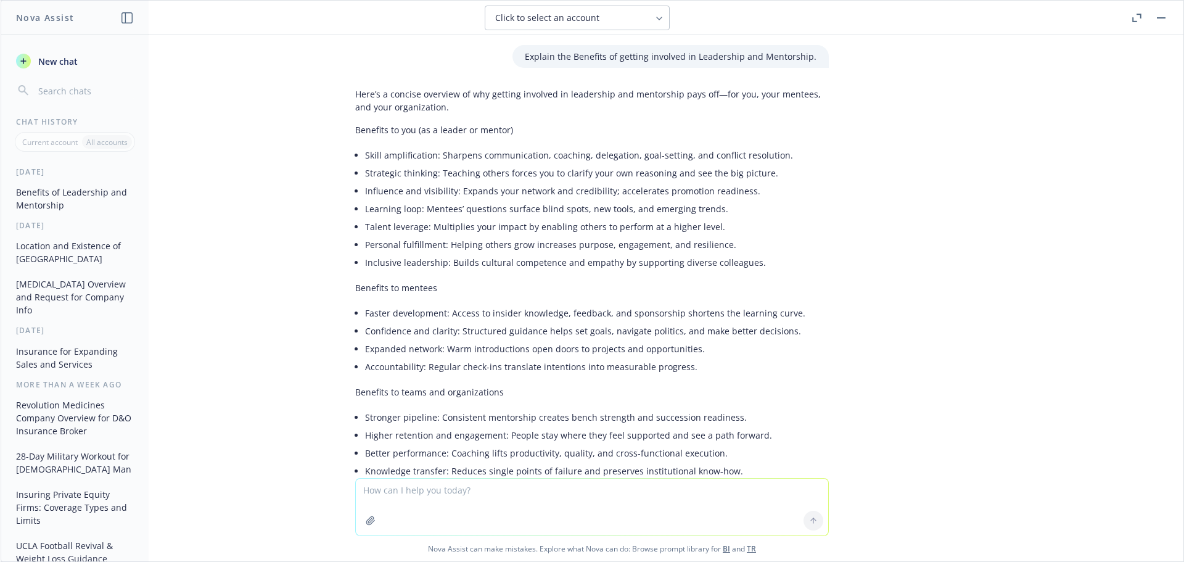  What do you see at coordinates (597, 453) in the screenshot?
I see `li: Better performance: Coaching lifts productivity, quality, and cross-functional execution.` at bounding box center [597, 453].